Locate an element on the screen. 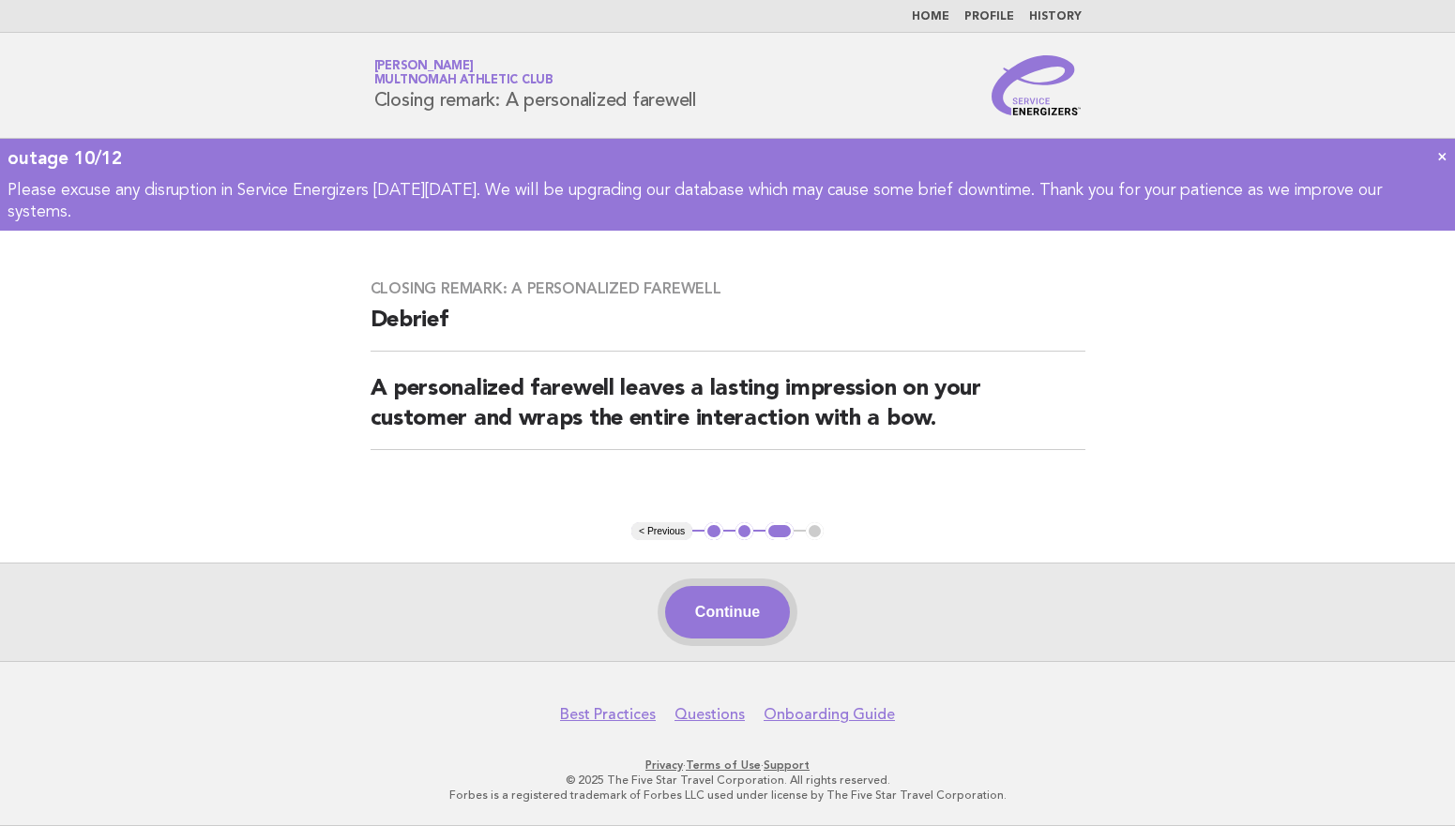 This screenshot has height=826, width=1455. p: Forbes is a registered trademark of Forbes LLC used under license by The Five Star Travel Corpora... is located at coordinates (728, 796).